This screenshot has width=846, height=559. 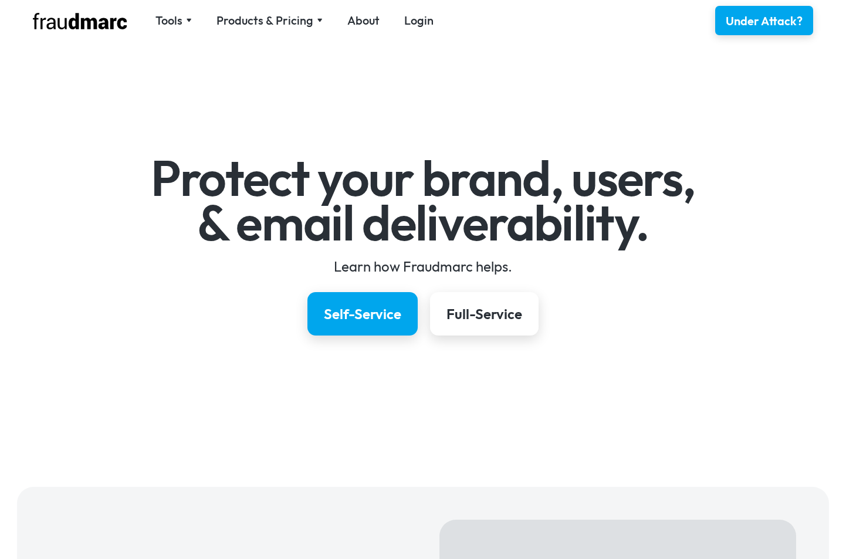 I want to click on a: About, so click(x=363, y=21).